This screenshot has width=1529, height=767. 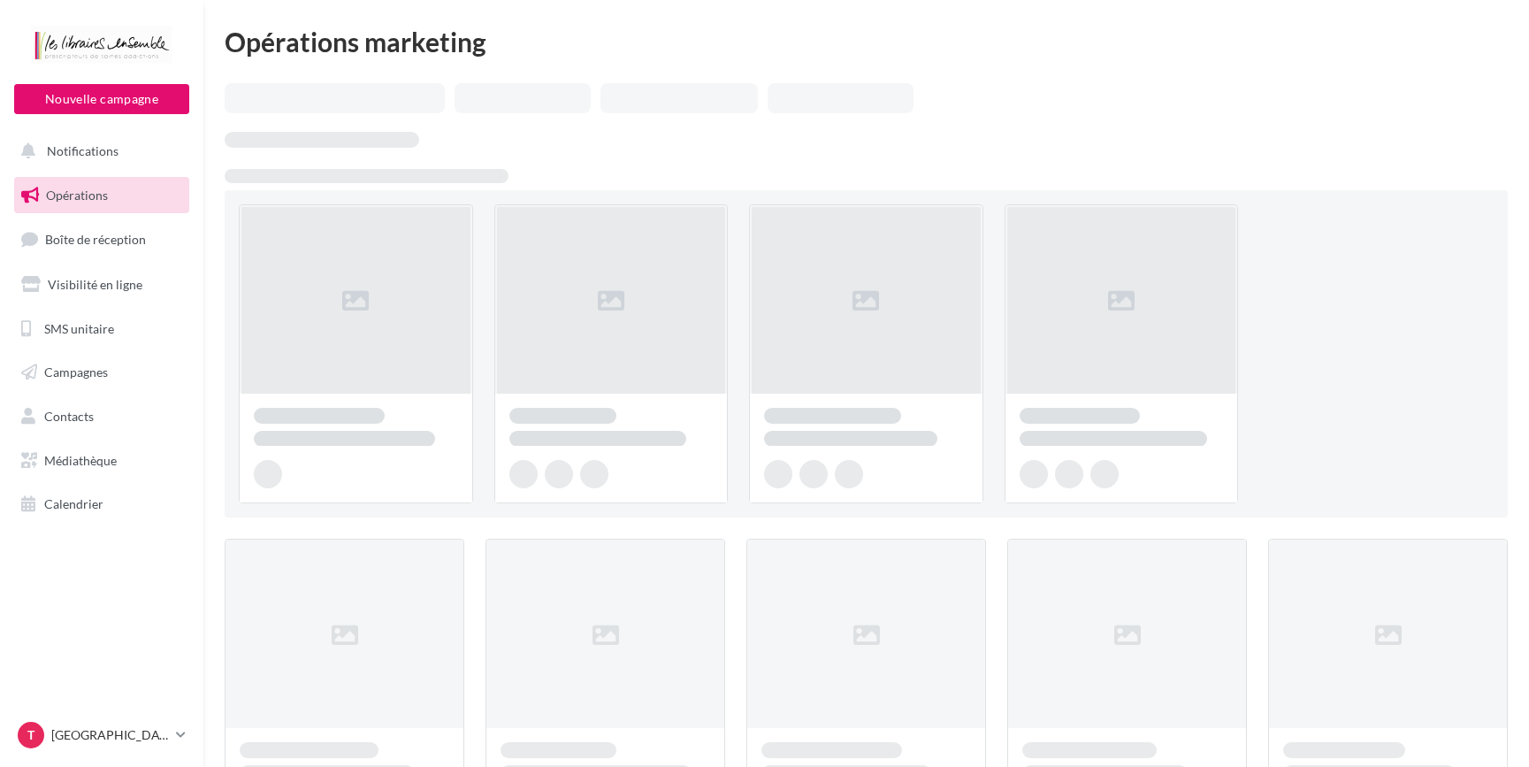 What do you see at coordinates (102, 99) in the screenshot?
I see `button: Nouvelle campagne` at bounding box center [102, 99].